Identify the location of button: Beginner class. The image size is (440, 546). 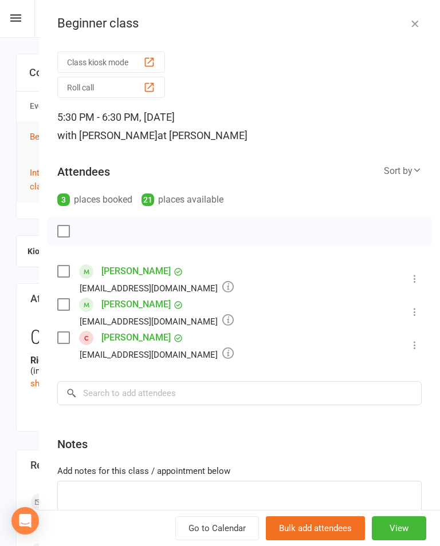
(62, 137).